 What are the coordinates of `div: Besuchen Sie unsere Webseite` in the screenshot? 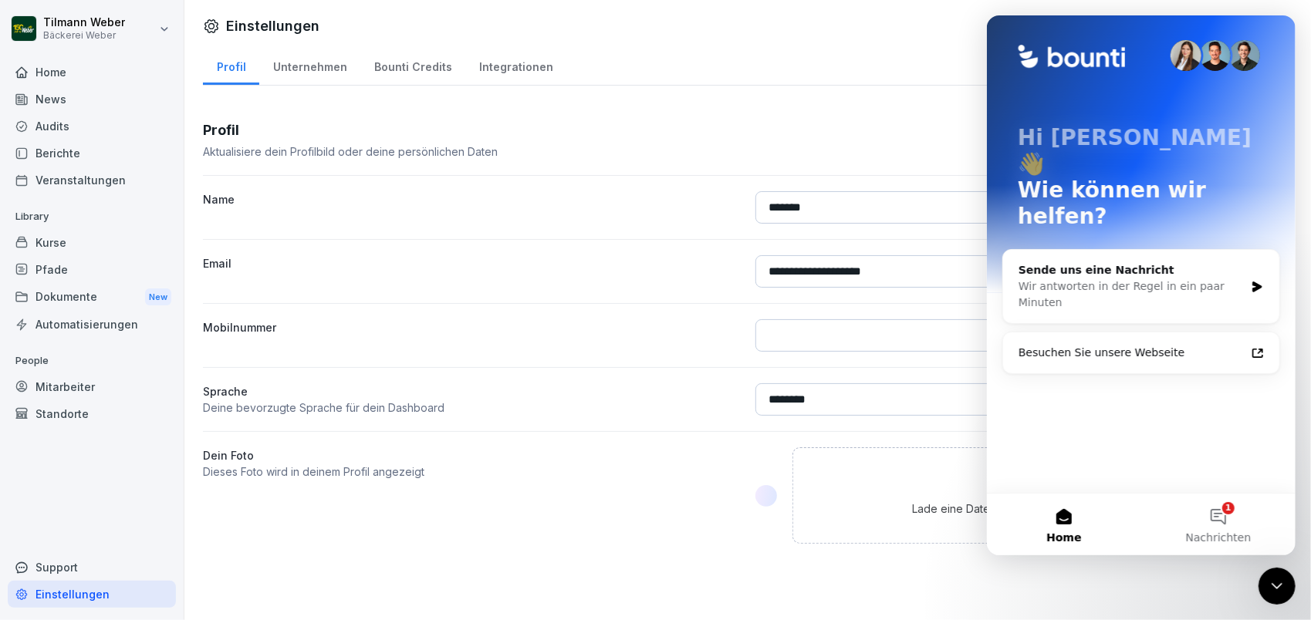 It's located at (145, 337).